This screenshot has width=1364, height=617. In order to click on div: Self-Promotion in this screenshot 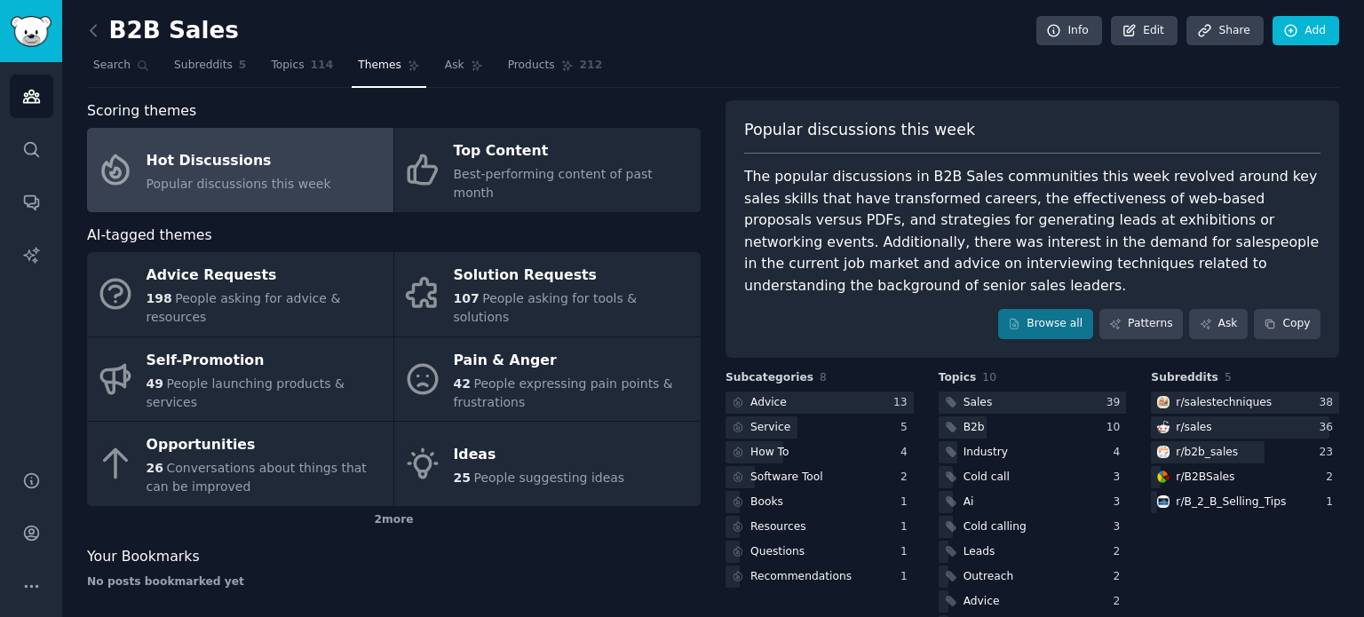, I will do `click(266, 361)`.